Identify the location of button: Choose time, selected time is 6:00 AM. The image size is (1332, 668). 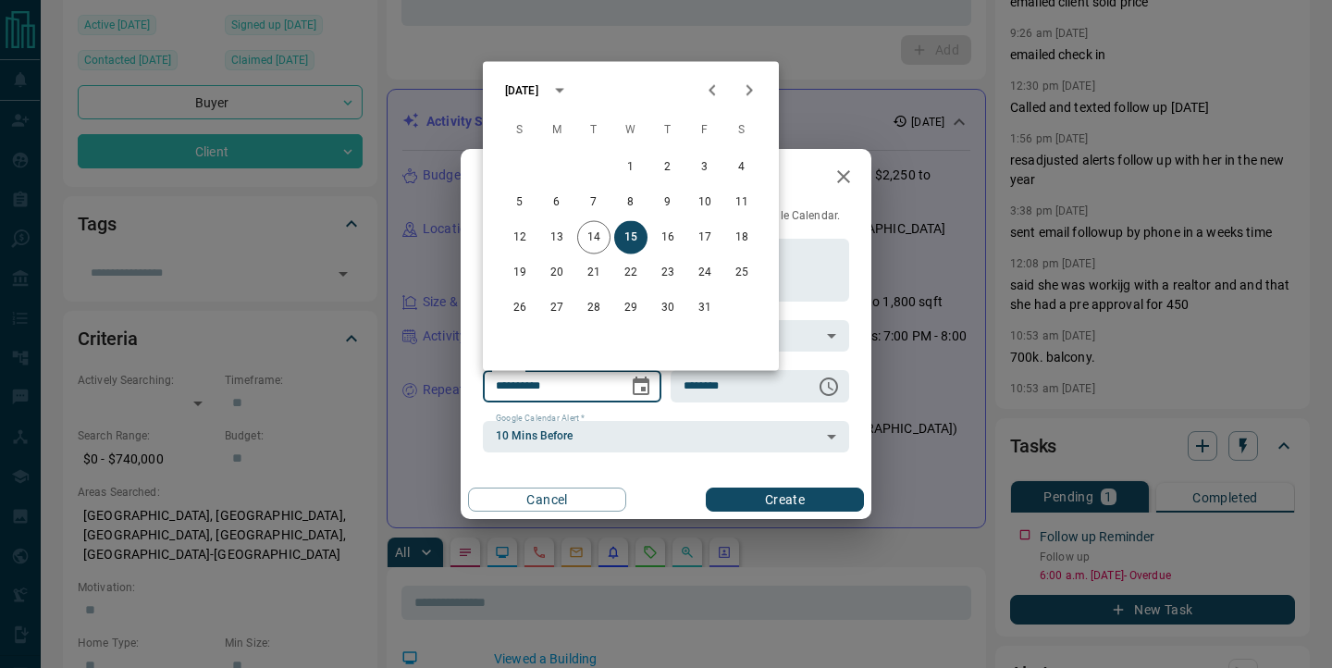
(829, 387).